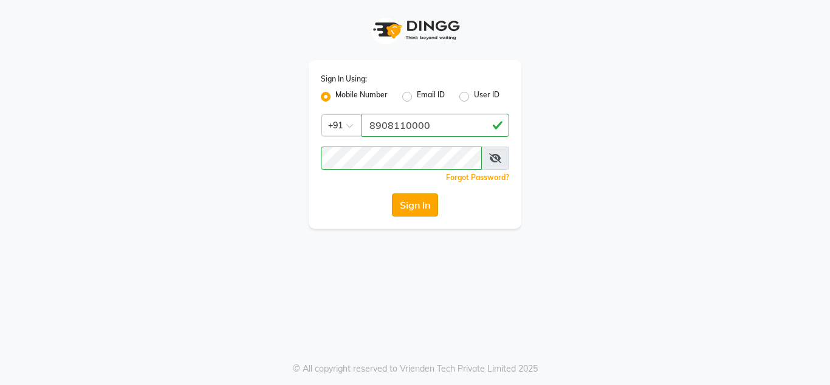 The width and height of the screenshot is (830, 385). Describe the element at coordinates (362, 97) in the screenshot. I see `label: Mobile Number` at that location.